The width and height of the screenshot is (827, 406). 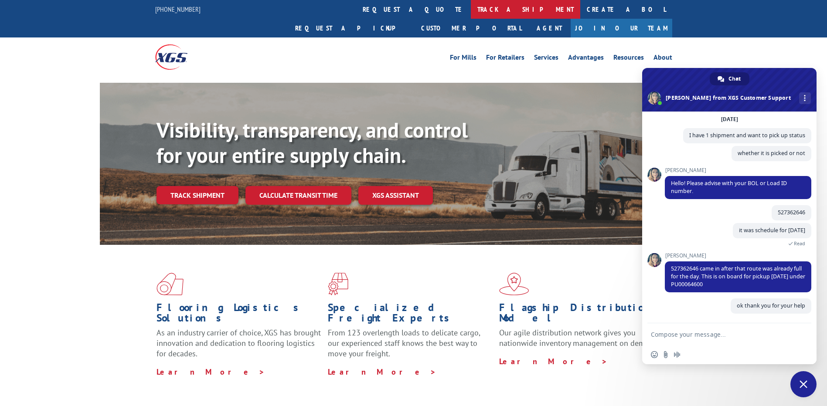 What do you see at coordinates (771, 153) in the screenshot?
I see `span: whether it is picked or not` at bounding box center [771, 153].